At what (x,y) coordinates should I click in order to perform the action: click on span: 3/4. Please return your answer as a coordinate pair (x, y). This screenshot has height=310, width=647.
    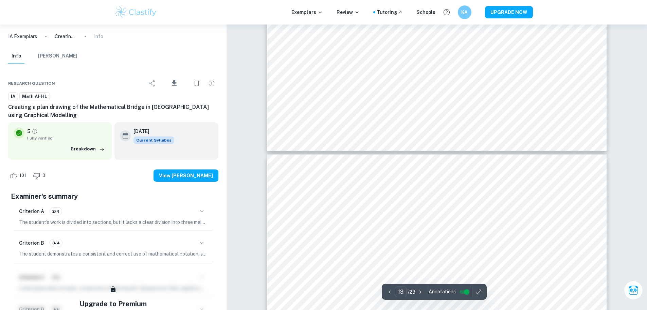
    Looking at the image, I should click on (56, 243).